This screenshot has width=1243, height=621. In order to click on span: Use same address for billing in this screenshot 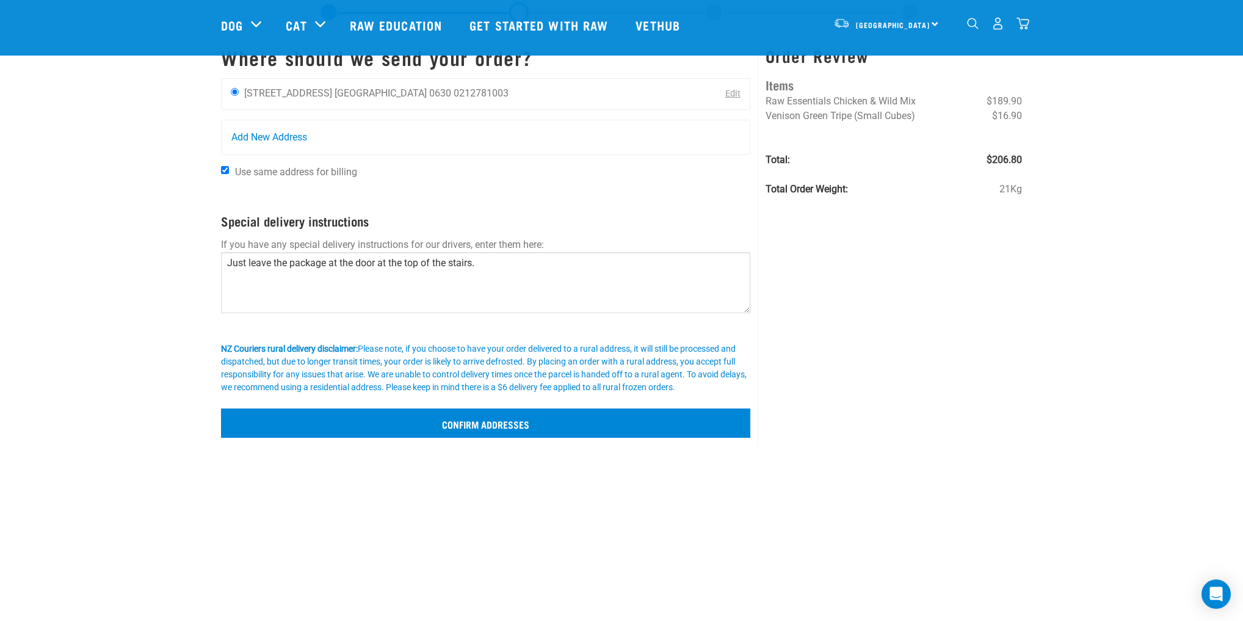, I will do `click(296, 172)`.